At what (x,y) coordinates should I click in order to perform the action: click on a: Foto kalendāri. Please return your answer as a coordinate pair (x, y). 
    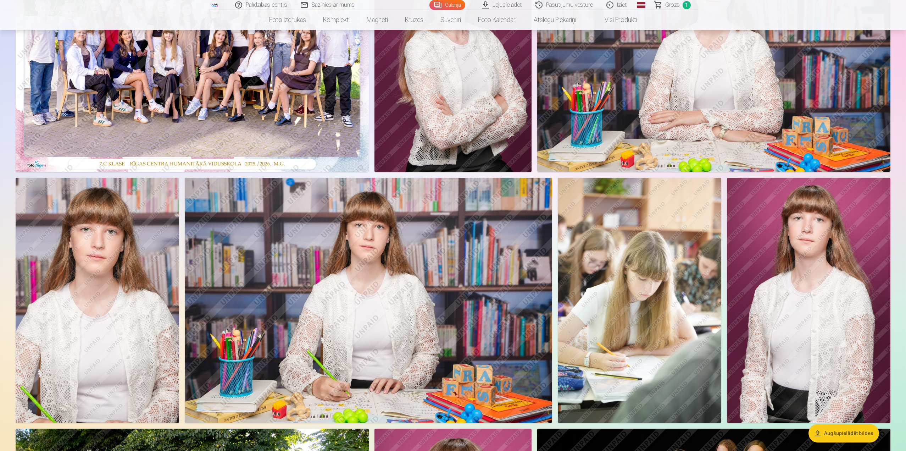
    Looking at the image, I should click on (497, 20).